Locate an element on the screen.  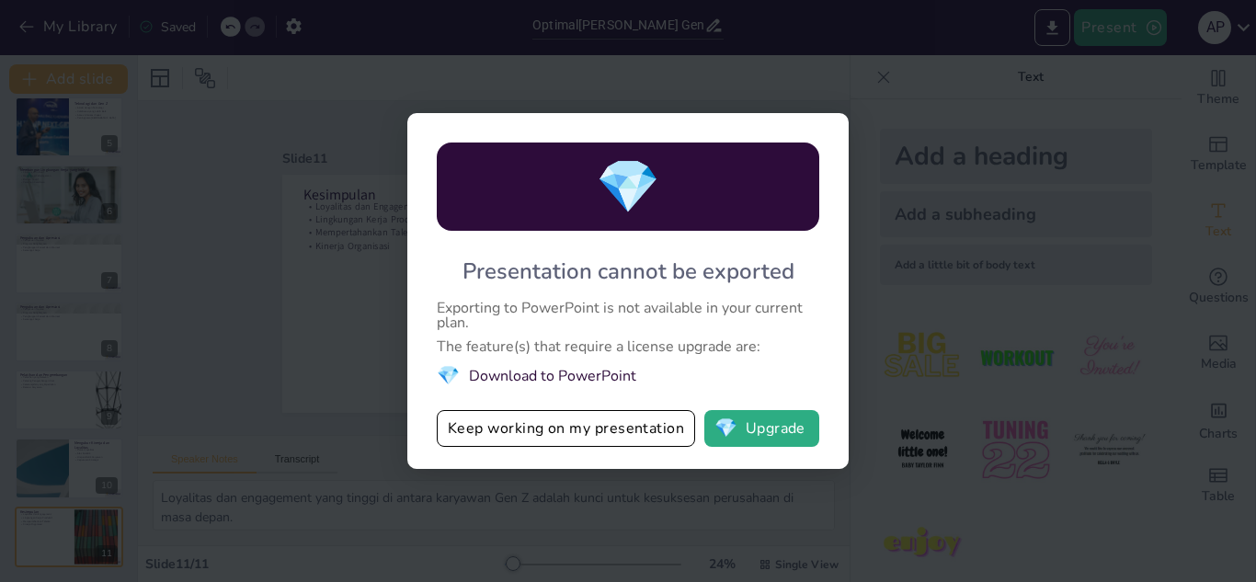
li: Download to PowerPoint is located at coordinates (628, 375).